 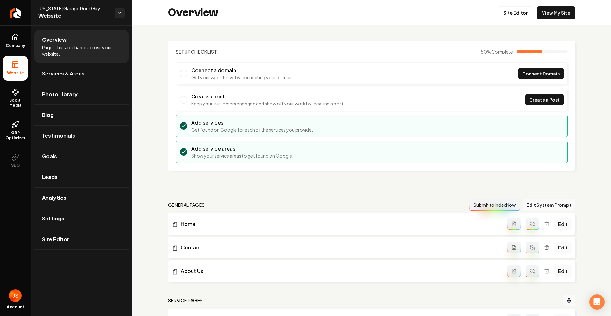 I want to click on span: Setup, so click(x=183, y=52).